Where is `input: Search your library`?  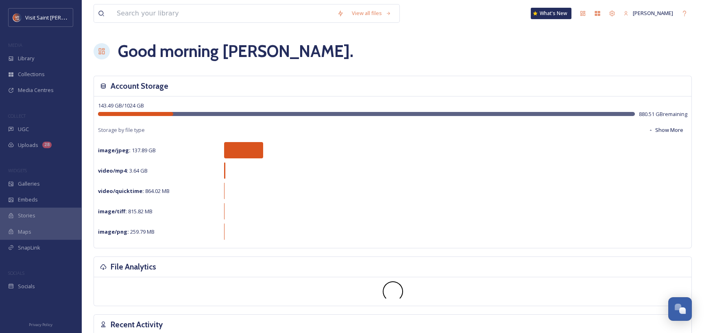 input: Search your library is located at coordinates (223, 13).